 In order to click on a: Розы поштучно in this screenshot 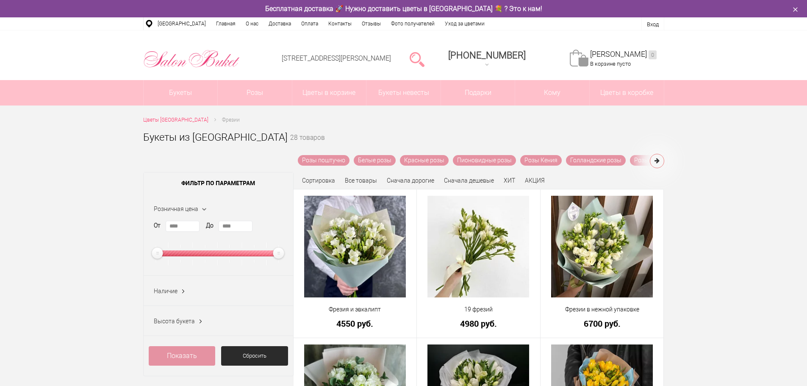, I will do `click(324, 160)`.